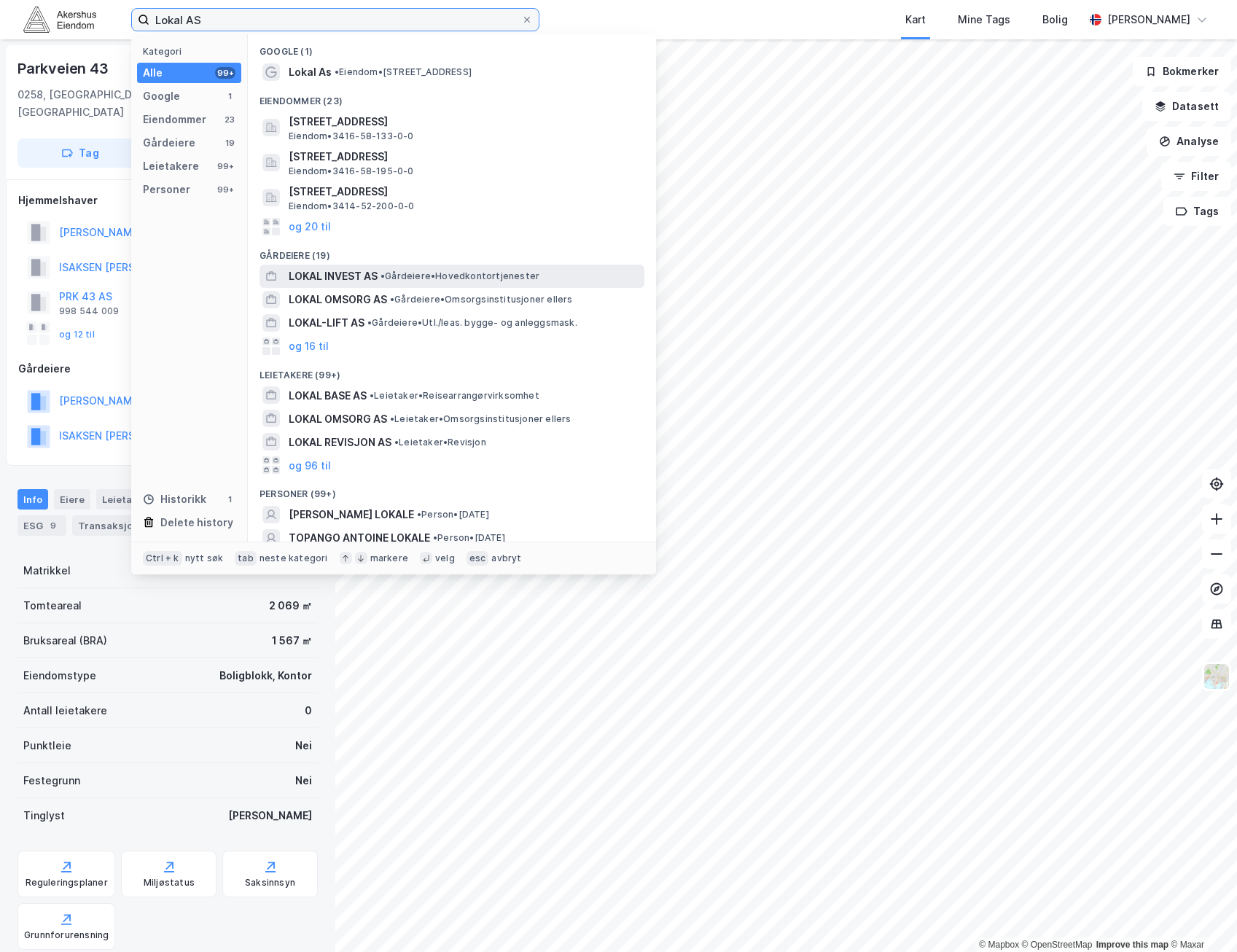 The height and width of the screenshot is (952, 1237). Describe the element at coordinates (52, 605) in the screenshot. I see `div: Tomteareal` at that location.